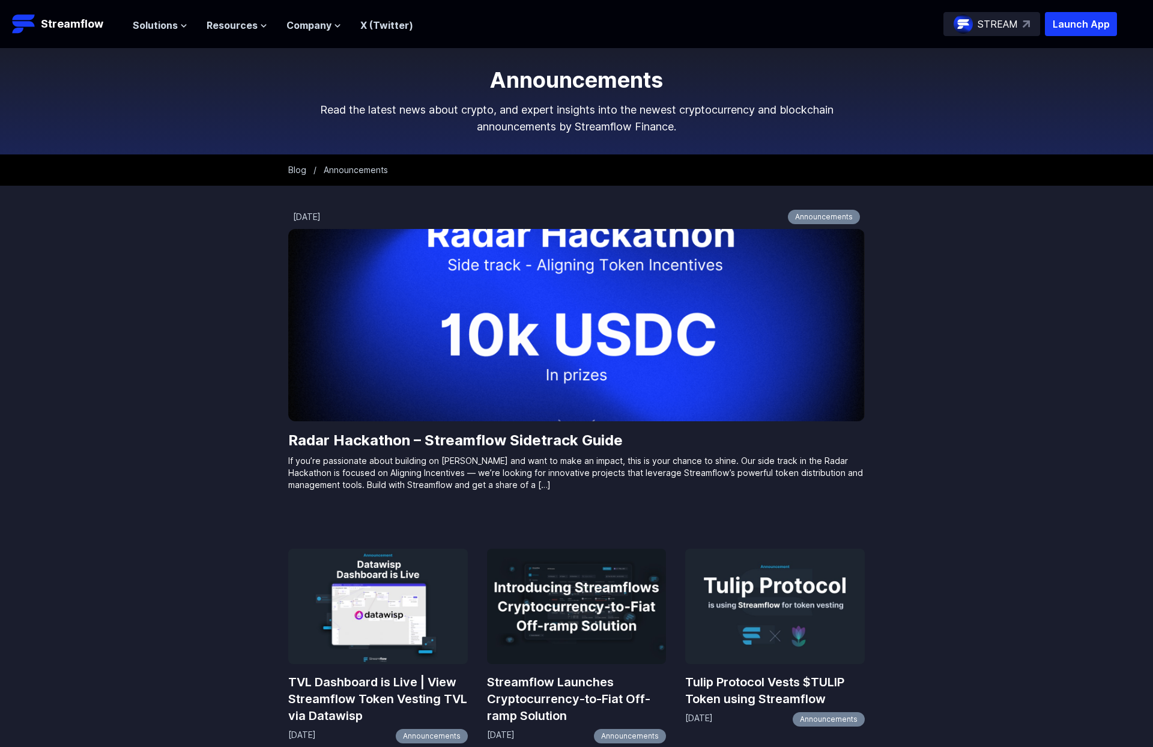 This screenshot has height=747, width=1153. What do you see at coordinates (378, 699) in the screenshot?
I see `a: TVL Dashboard is Live | View Streamflow Token Vesting TVL via Datawisp` at bounding box center [378, 699].